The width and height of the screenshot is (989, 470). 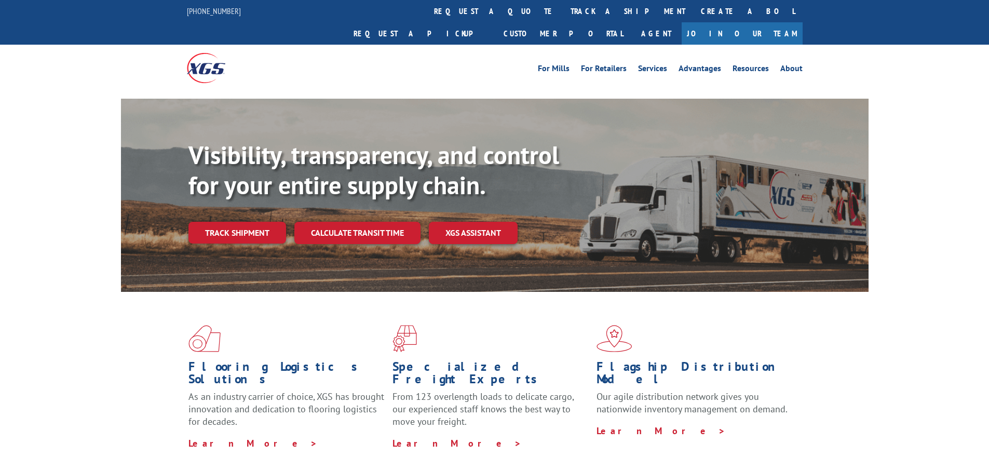 I want to click on a: Advantages, so click(x=700, y=70).